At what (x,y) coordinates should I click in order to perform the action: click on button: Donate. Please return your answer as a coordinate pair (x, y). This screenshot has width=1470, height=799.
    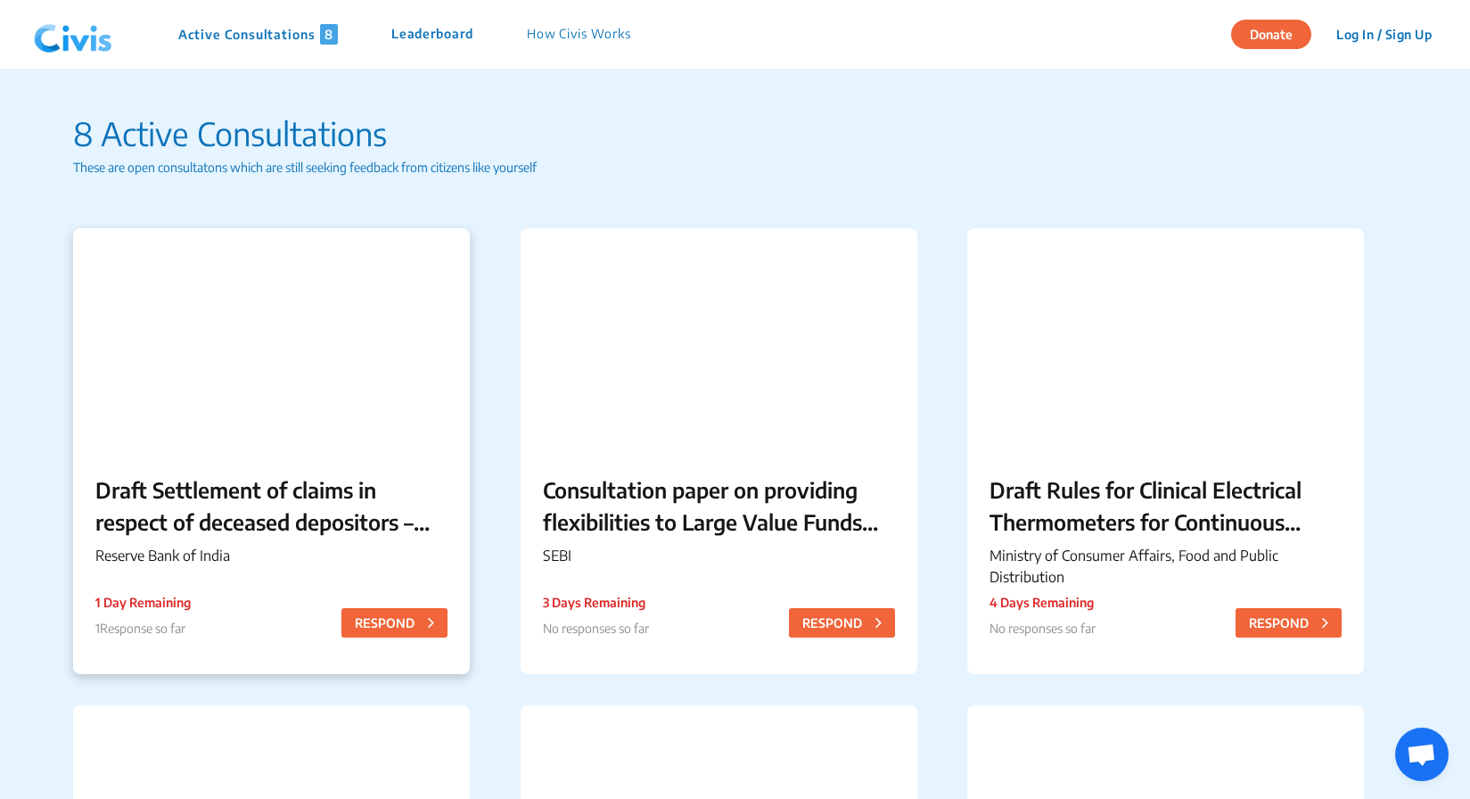
    Looking at the image, I should click on (1272, 34).